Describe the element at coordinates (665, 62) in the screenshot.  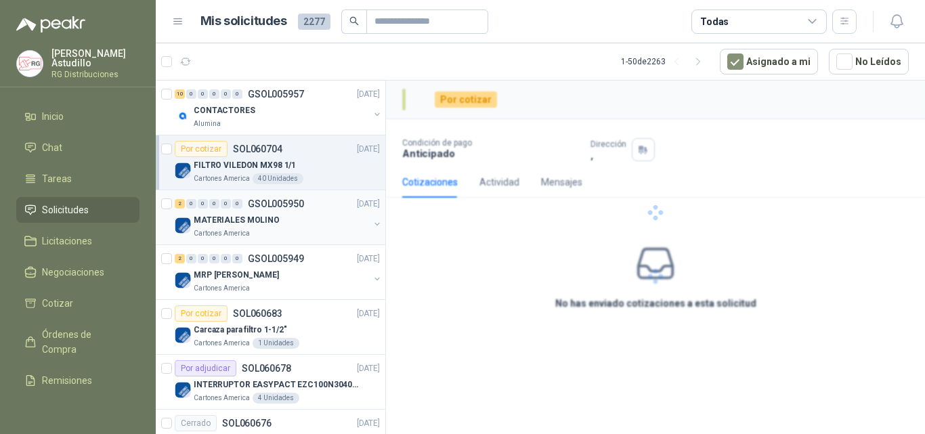
I see `div: 1 - 50 de 2263` at that location.